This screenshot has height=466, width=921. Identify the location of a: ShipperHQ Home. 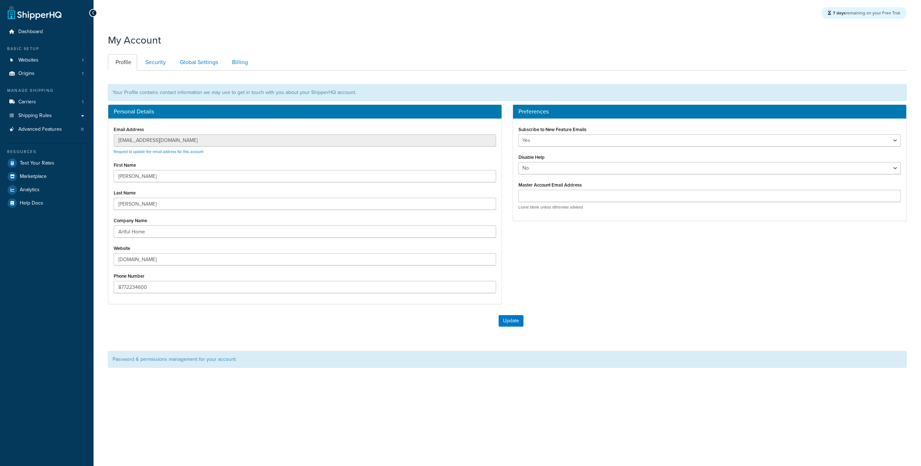
(35, 13).